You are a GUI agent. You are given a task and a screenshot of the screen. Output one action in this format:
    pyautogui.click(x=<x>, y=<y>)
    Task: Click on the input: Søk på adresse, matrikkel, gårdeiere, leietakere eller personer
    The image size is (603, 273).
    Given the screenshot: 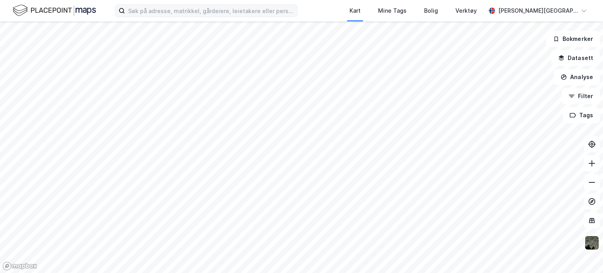 What is the action you would take?
    pyautogui.click(x=211, y=11)
    